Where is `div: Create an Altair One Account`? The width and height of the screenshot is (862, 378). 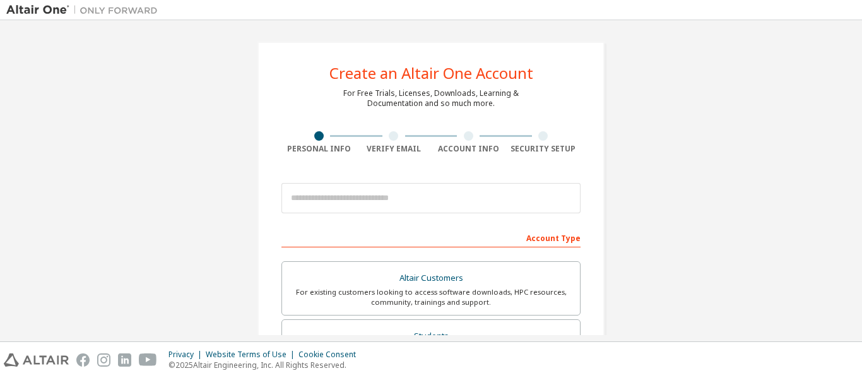 div: Create an Altair One Account is located at coordinates (431, 73).